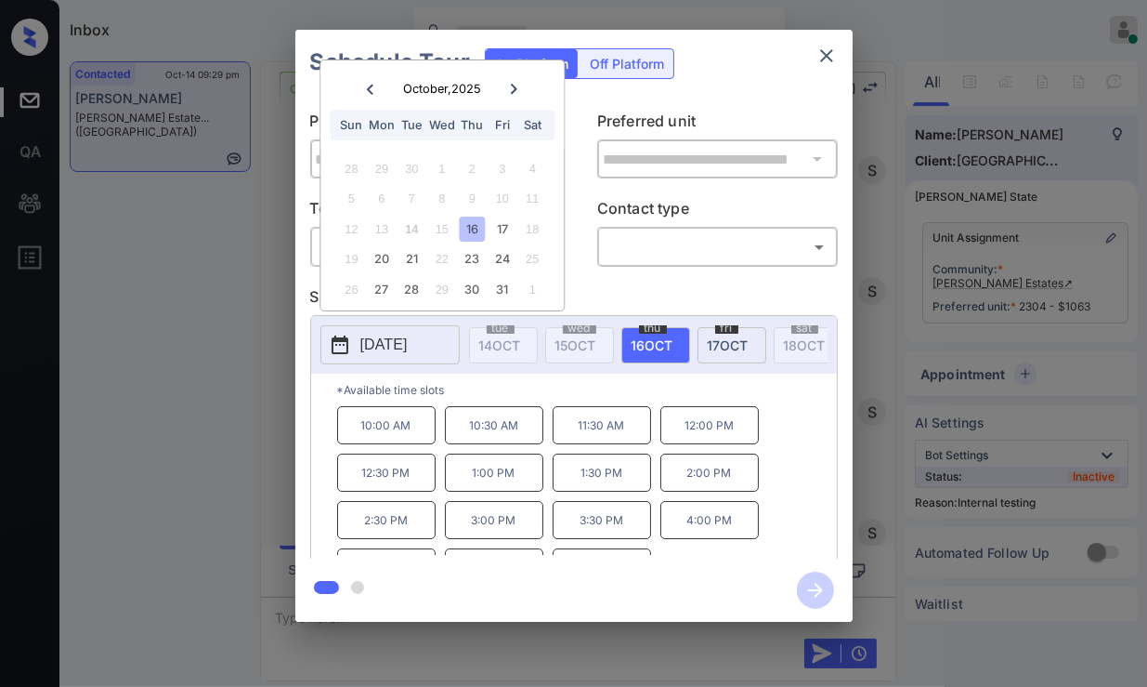 Image resolution: width=1147 pixels, height=687 pixels. What do you see at coordinates (574, 300) in the screenshot?
I see `p: Select slot` at bounding box center [574, 300].